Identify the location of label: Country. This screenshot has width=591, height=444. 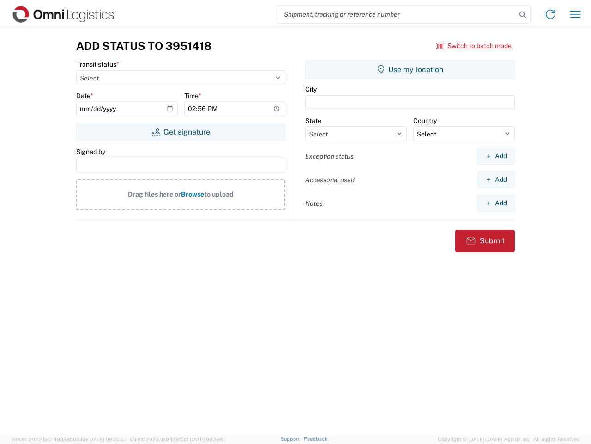
(425, 121).